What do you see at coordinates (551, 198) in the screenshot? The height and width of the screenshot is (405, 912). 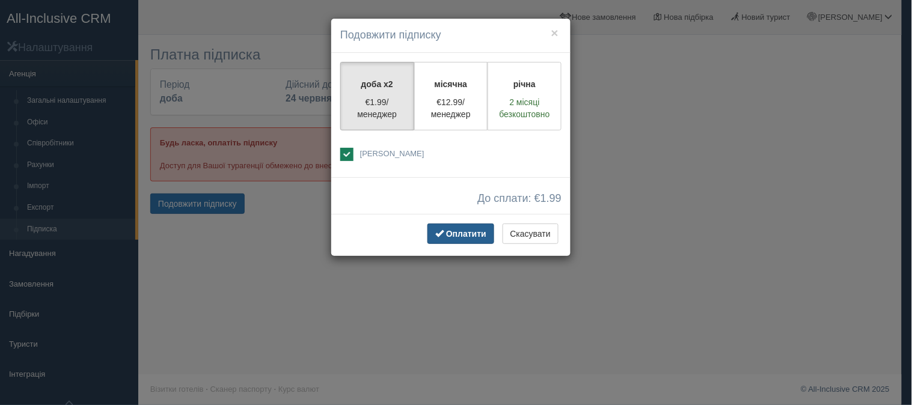 I see `span: 1.99` at bounding box center [551, 198].